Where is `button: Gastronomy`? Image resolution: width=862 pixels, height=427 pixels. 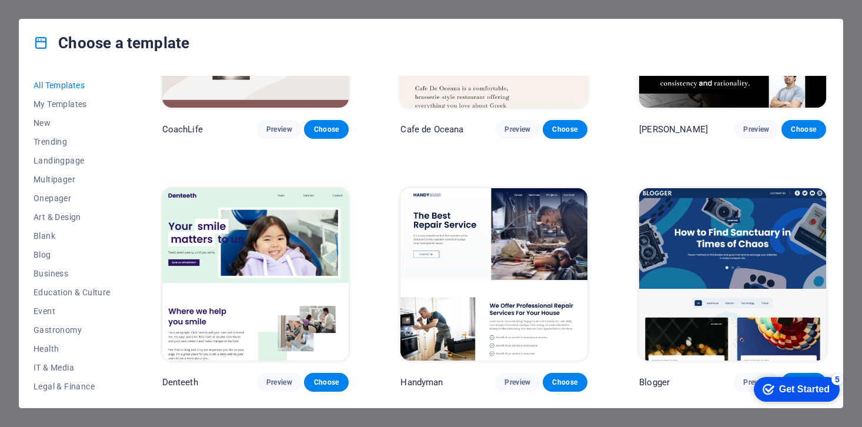 button: Gastronomy is located at coordinates (72, 330).